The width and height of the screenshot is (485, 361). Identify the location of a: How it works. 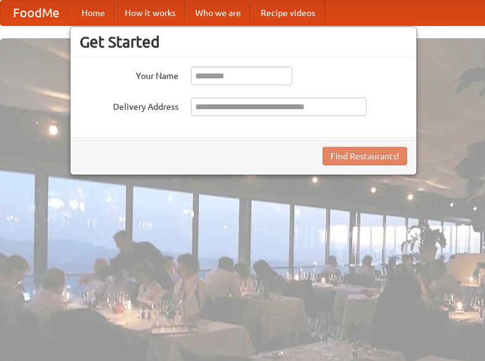
(150, 13).